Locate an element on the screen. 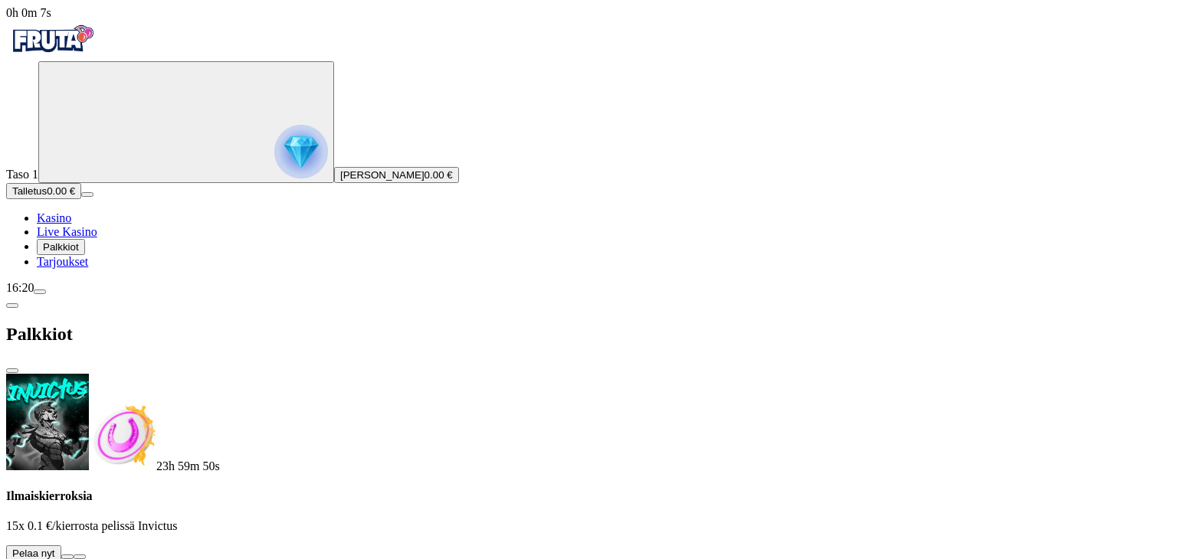 The height and width of the screenshot is (559, 1177). span: Talletus is located at coordinates (29, 191).